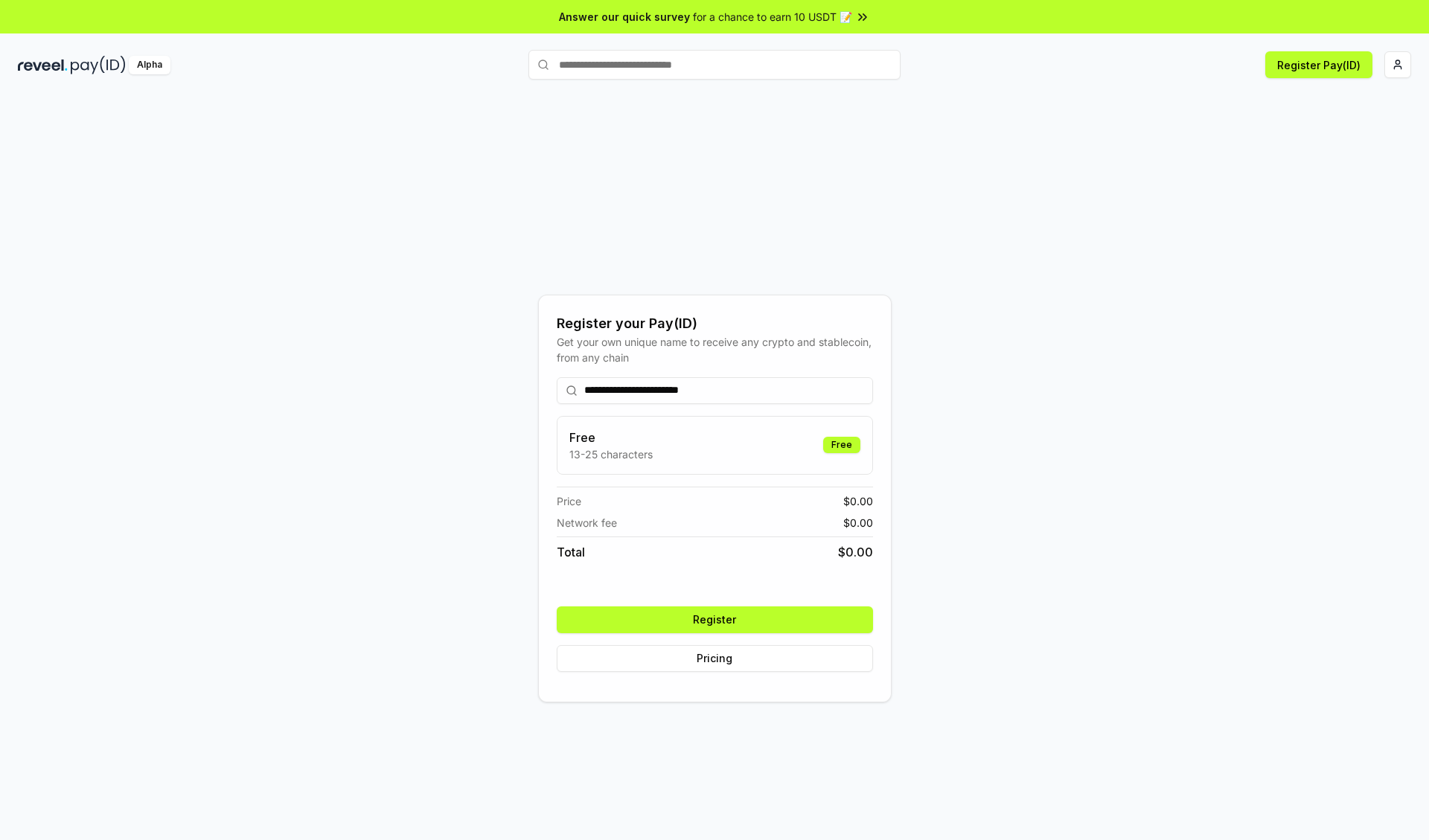 The image size is (1429, 840). What do you see at coordinates (773, 17) in the screenshot?
I see `span: for a chance to earn 10 USDT 📝` at bounding box center [773, 17].